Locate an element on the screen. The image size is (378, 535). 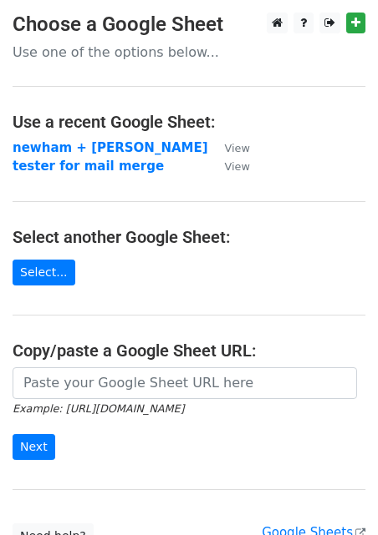
input: Next is located at coordinates (33, 447).